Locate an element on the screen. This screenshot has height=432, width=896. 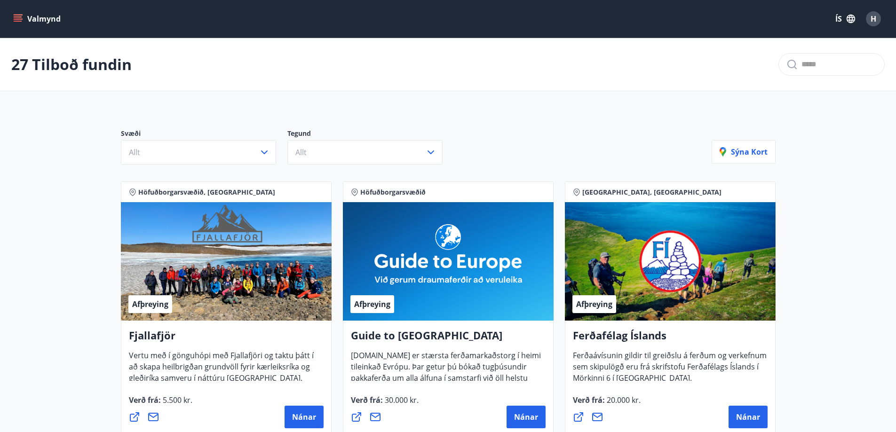
span: 30.000 kr. is located at coordinates (401, 400).